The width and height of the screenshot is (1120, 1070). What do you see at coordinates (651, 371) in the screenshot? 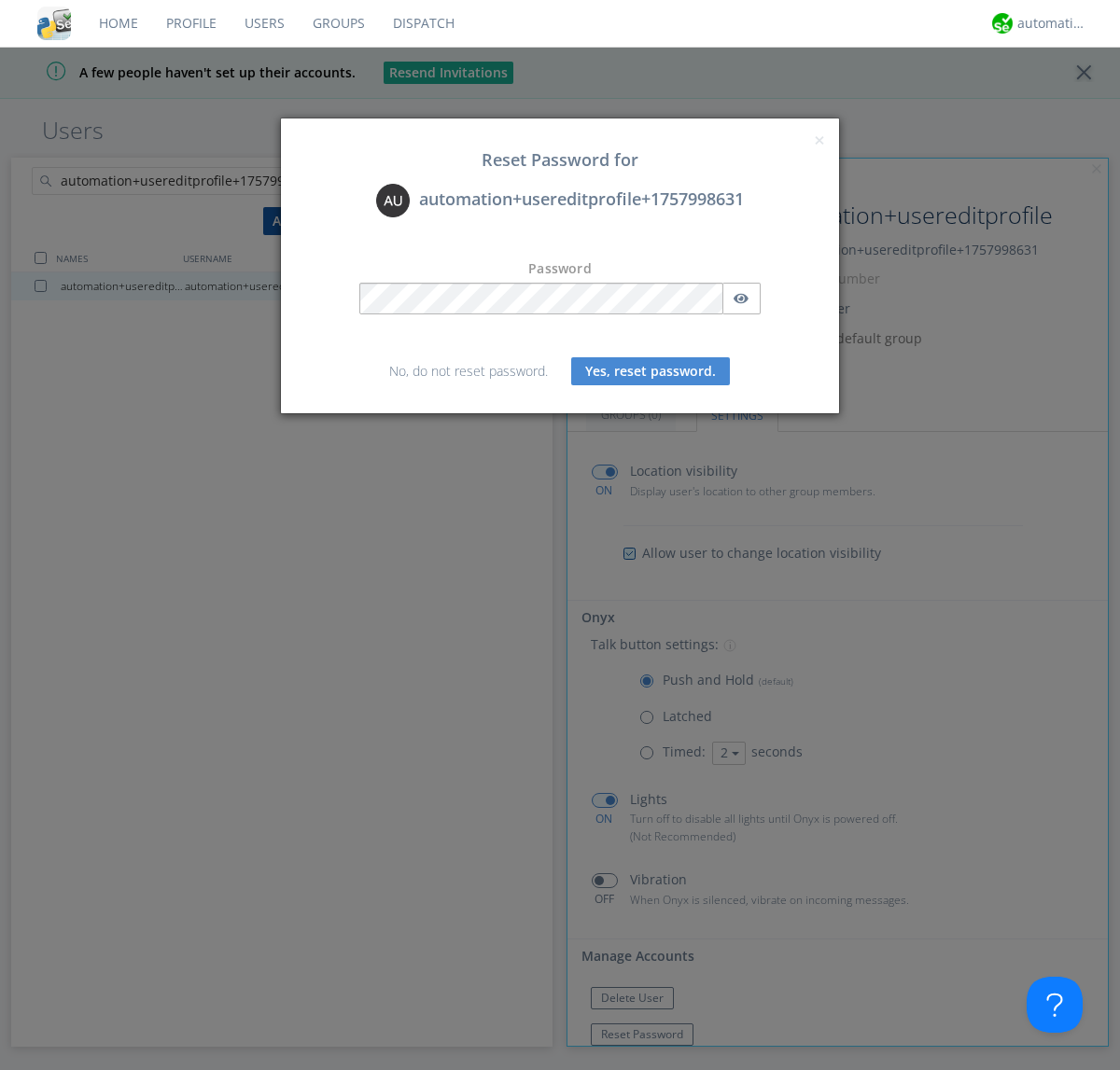
I see `button: Yes, reset password.` at bounding box center [651, 371].